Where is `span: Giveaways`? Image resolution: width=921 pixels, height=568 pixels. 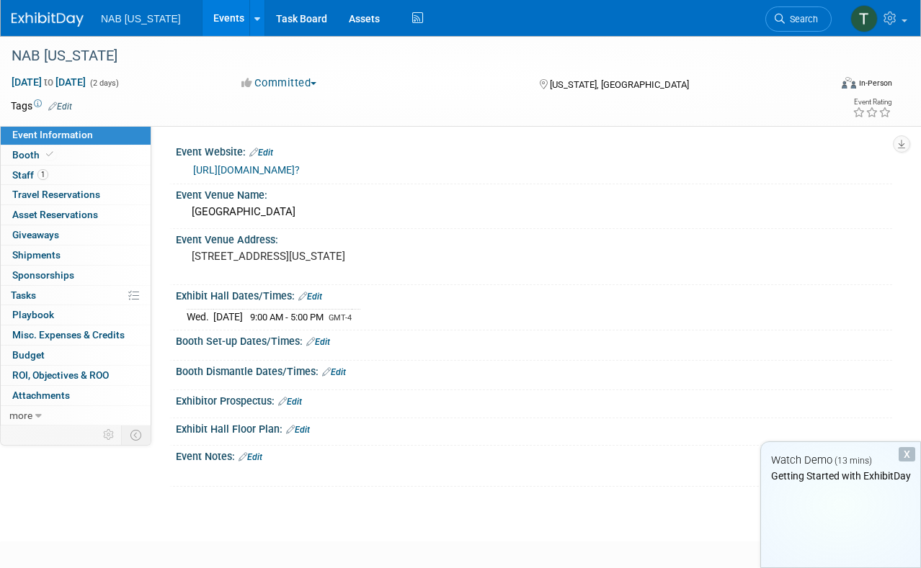 span: Giveaways is located at coordinates (35, 235).